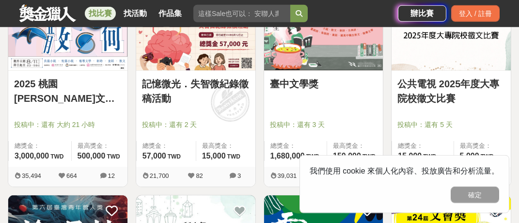 Image resolution: width=519 pixels, height=223 pixels. What do you see at coordinates (170, 14) in the screenshot?
I see `a: 作品集` at bounding box center [170, 14].